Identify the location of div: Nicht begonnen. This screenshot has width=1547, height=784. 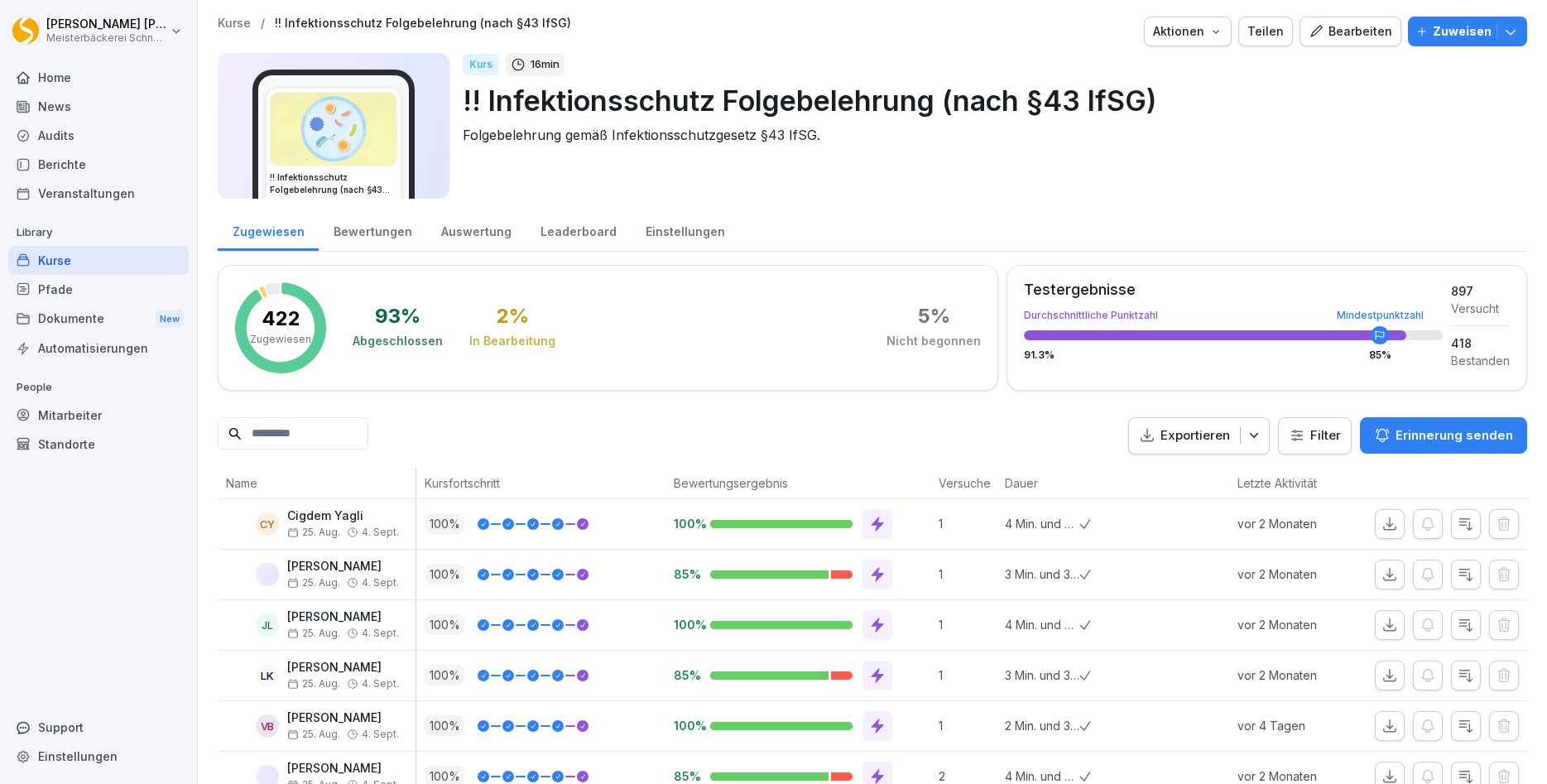
(934, 341).